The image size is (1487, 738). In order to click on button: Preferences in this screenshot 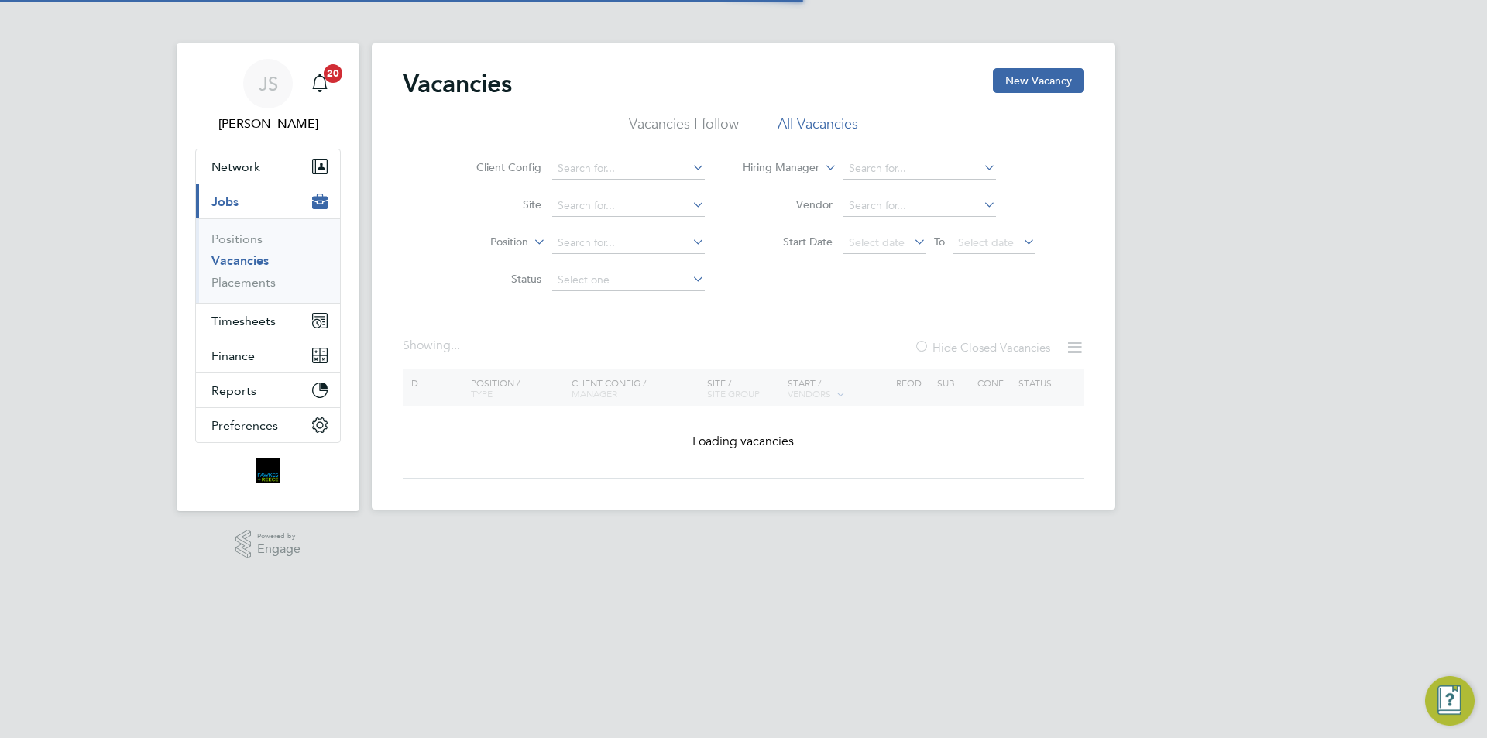, I will do `click(268, 425)`.